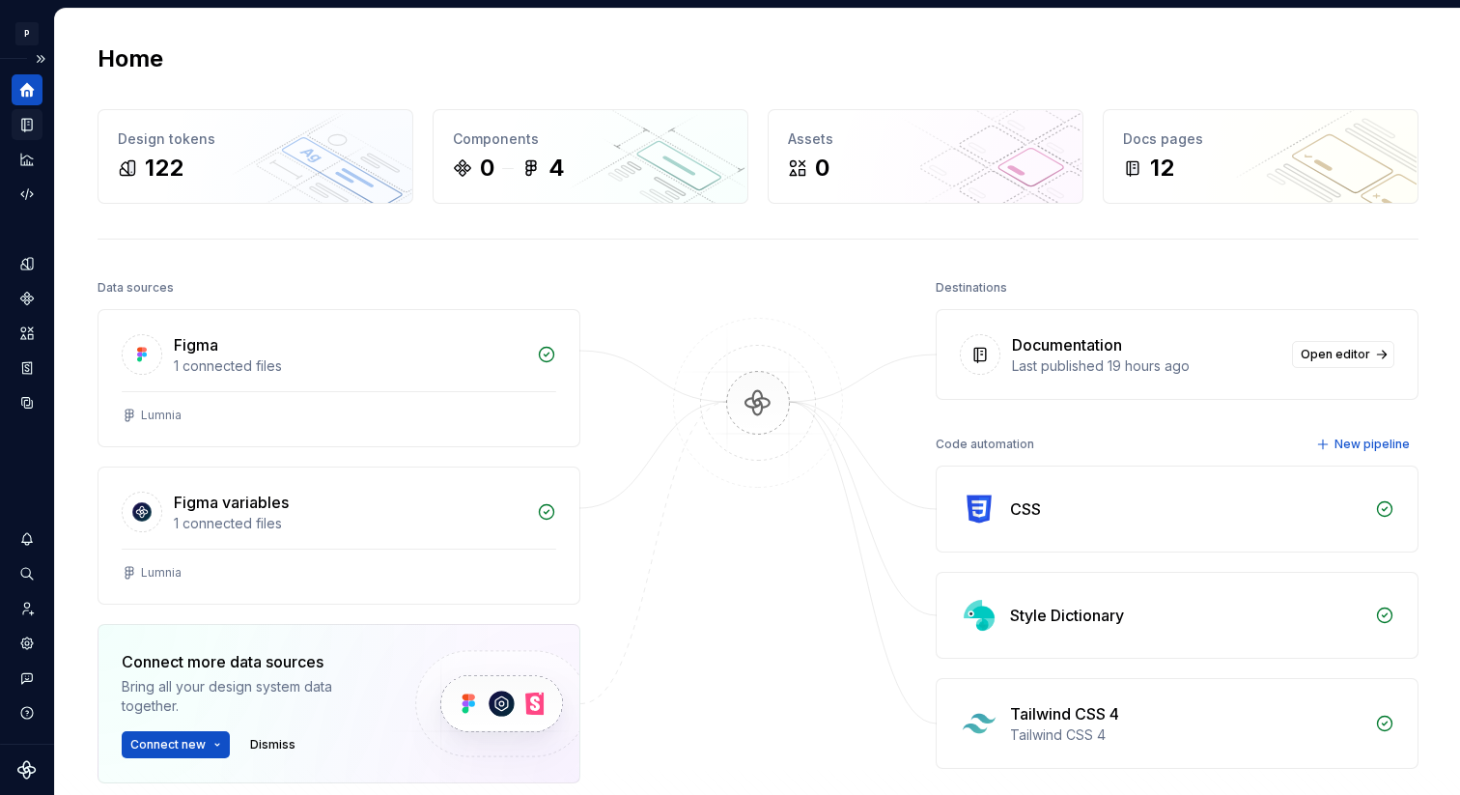 This screenshot has height=795, width=1460. I want to click on a: Design tokens122, so click(255, 156).